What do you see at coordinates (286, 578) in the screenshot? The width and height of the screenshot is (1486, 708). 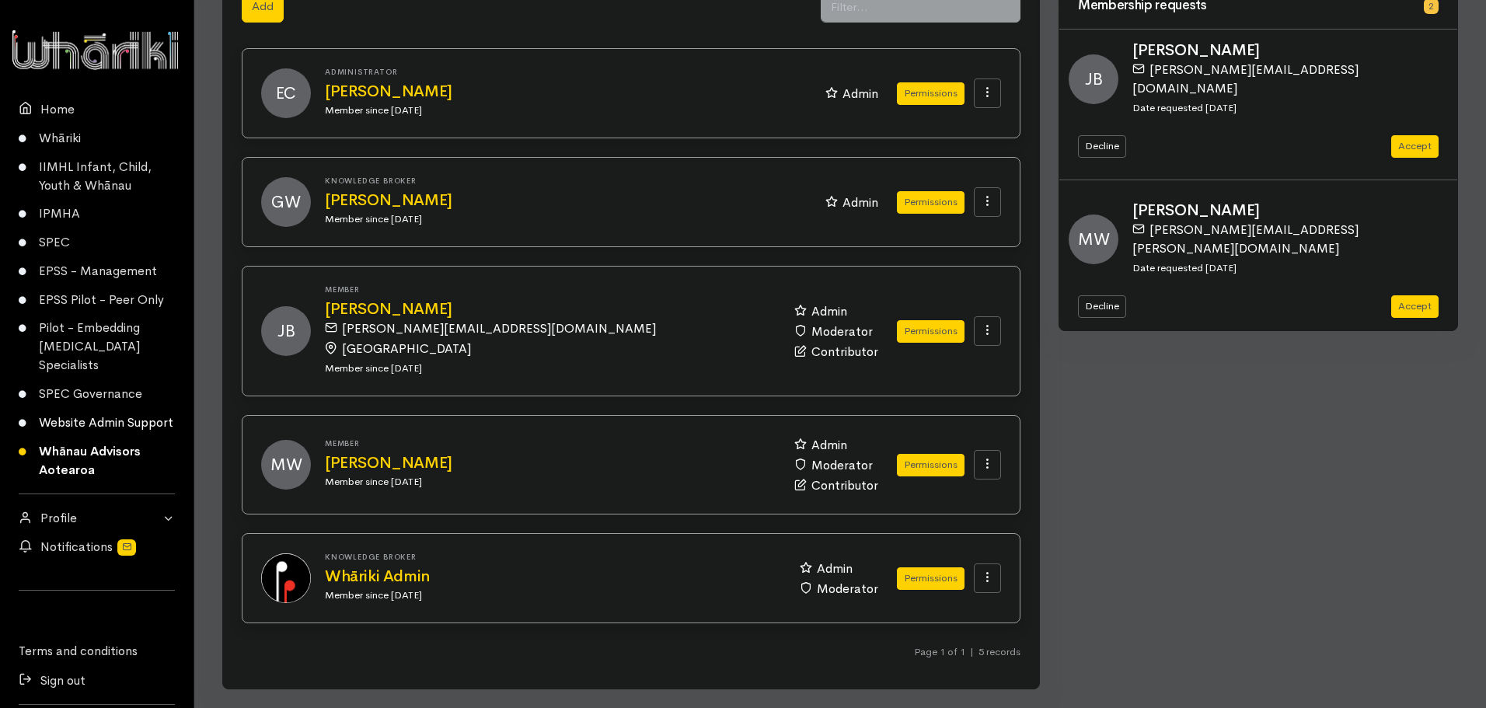 I see `img: 65e24b95-2010-4076-bb95-7fcd263df496.jpg` at bounding box center [286, 578].